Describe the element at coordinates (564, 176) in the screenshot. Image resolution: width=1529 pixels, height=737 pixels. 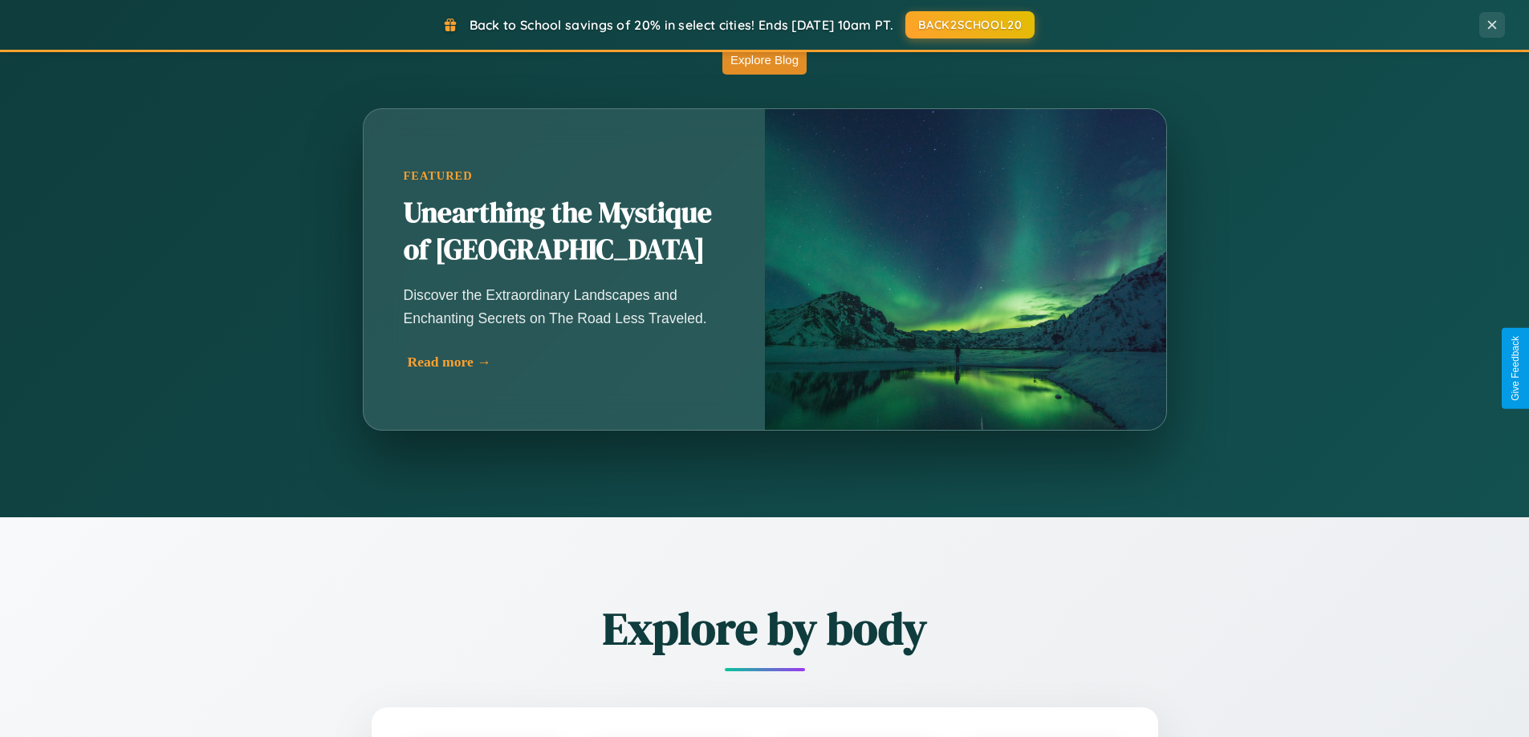
I see `div: Featured` at that location.